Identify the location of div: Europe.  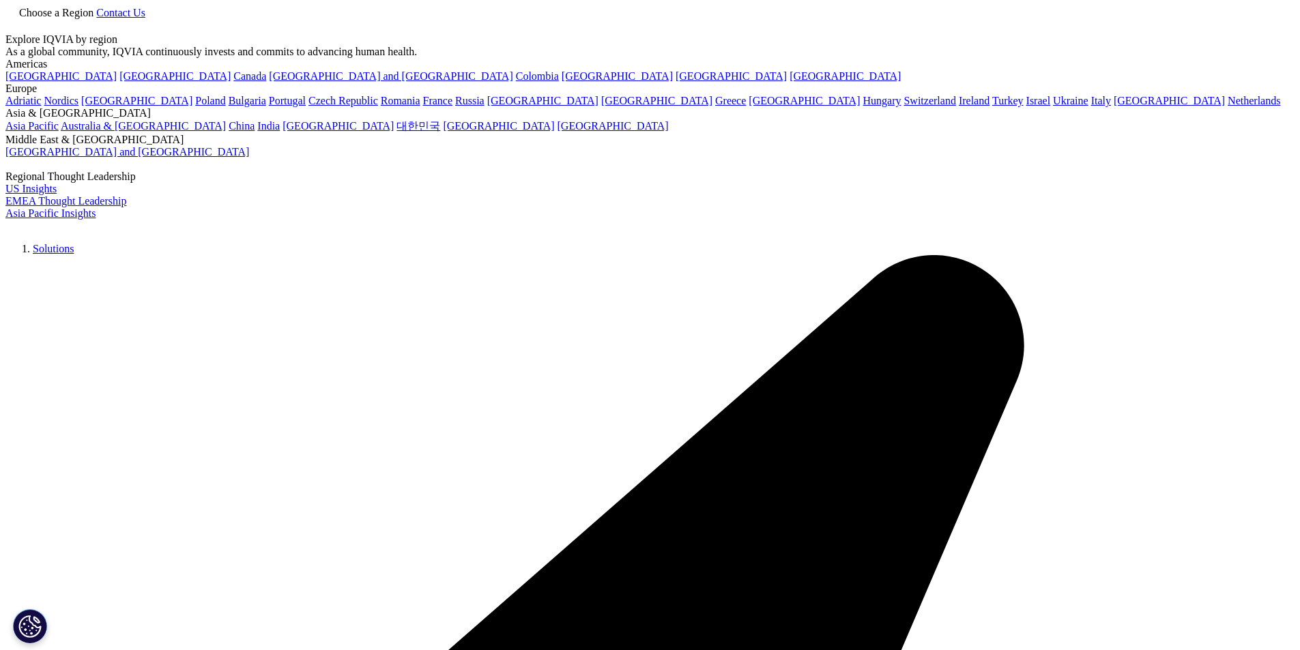
(650, 89).